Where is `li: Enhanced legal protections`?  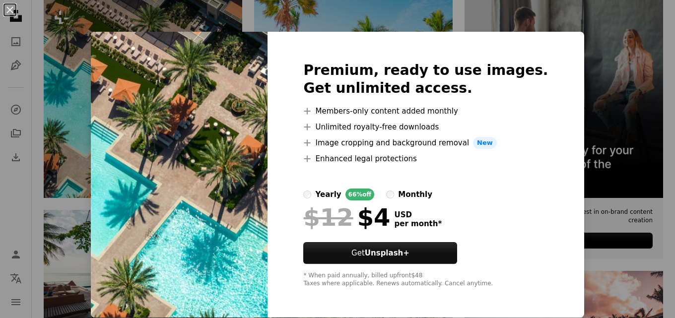 li: Enhanced legal protections is located at coordinates (425, 159).